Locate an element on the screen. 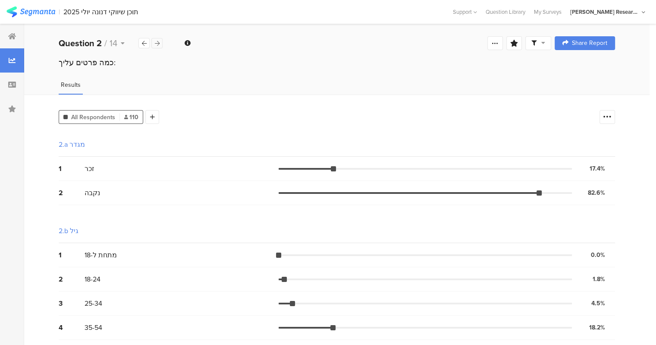 The width and height of the screenshot is (656, 345). span: 14 is located at coordinates (113, 43).